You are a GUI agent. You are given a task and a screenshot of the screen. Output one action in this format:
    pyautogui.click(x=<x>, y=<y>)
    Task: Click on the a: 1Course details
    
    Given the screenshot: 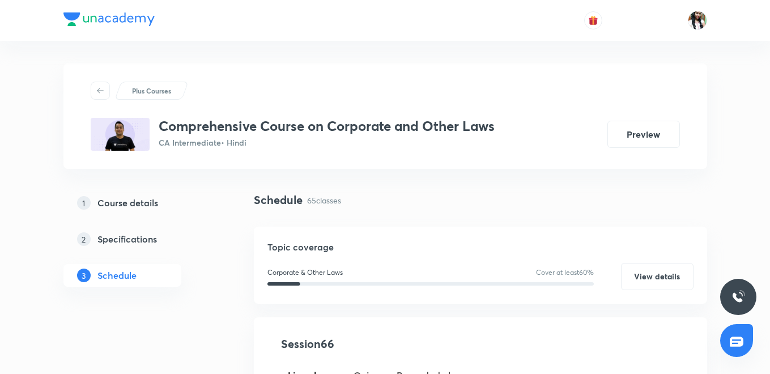 What is the action you would take?
    pyautogui.click(x=141, y=203)
    